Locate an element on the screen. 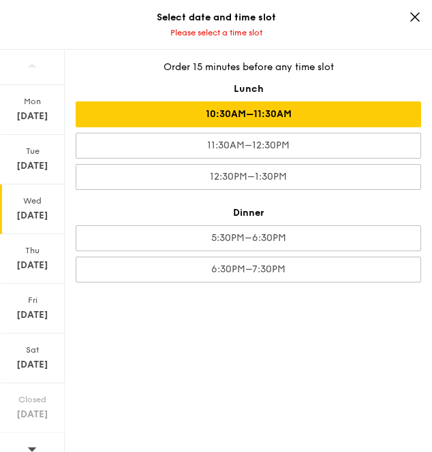 The height and width of the screenshot is (452, 432). div: Fri is located at coordinates (32, 300).